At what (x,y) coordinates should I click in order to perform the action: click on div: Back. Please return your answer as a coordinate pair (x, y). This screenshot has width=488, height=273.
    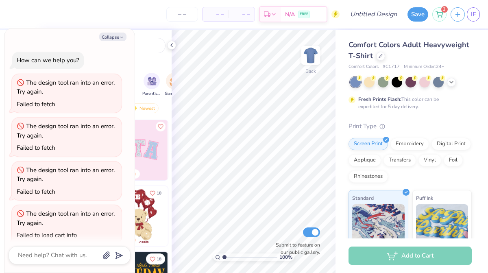
    Looking at the image, I should click on (311, 71).